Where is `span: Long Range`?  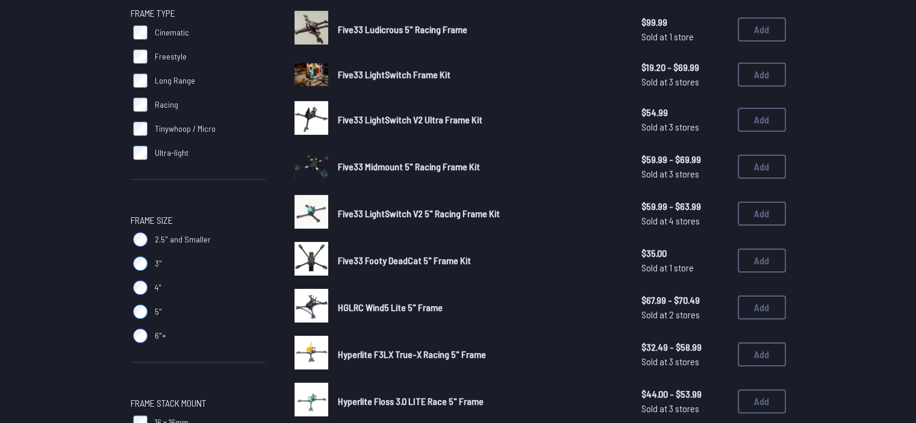 span: Long Range is located at coordinates (175, 81).